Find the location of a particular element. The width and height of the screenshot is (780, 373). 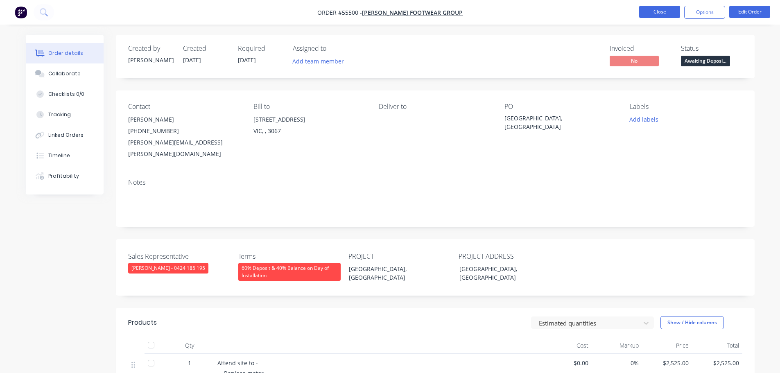

div: Markup is located at coordinates (617, 346).